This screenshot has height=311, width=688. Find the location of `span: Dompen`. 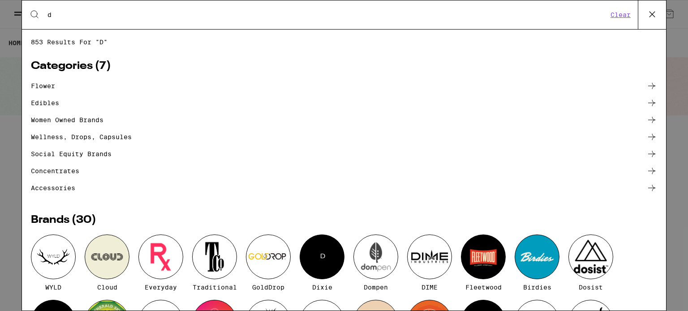

span: Dompen is located at coordinates (376, 288).